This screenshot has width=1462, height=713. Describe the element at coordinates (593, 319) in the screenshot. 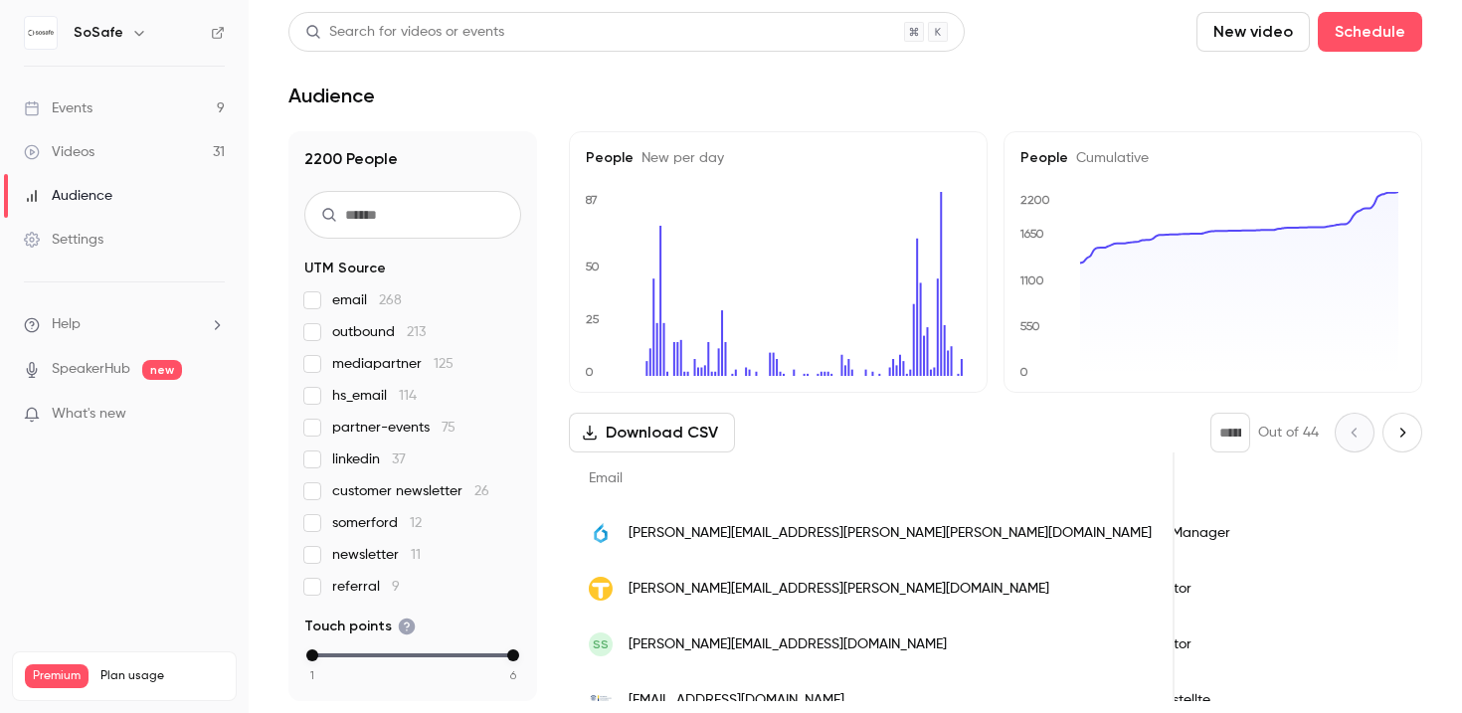

I see `text: 25` at that location.